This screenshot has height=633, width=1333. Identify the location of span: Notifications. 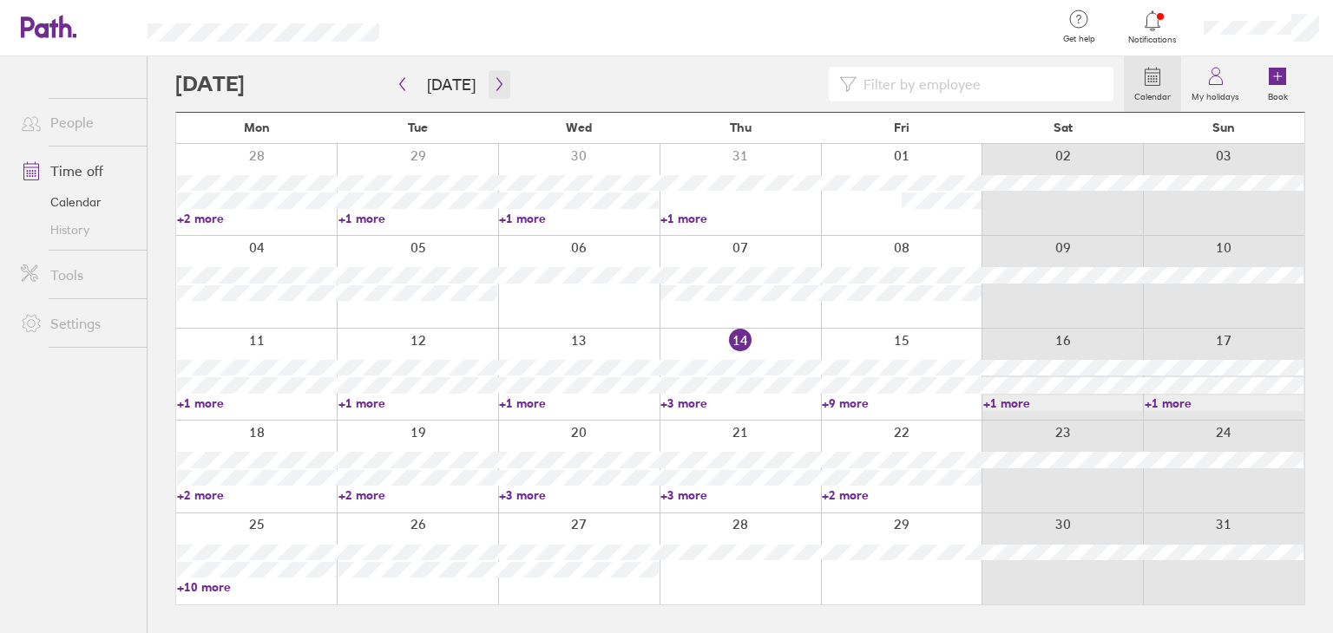
(1152, 40).